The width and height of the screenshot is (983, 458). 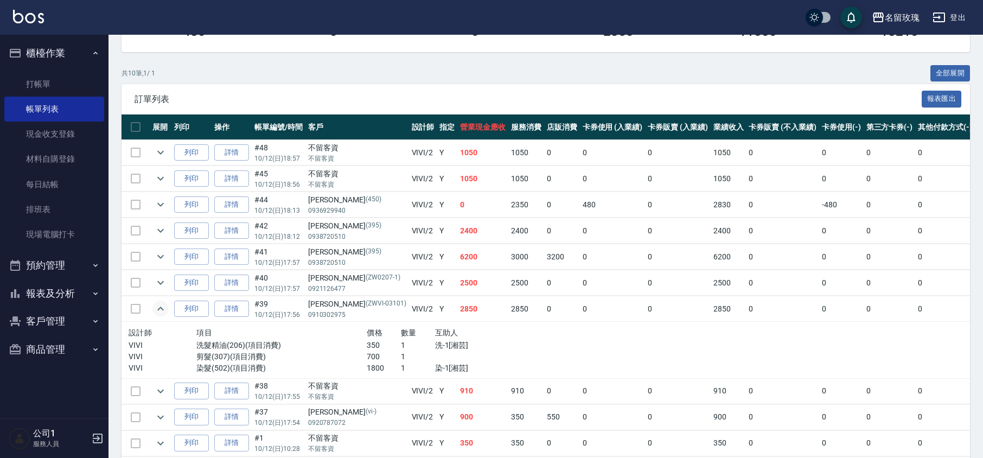 What do you see at coordinates (278, 257) in the screenshot?
I see `td: #41` at bounding box center [278, 257].